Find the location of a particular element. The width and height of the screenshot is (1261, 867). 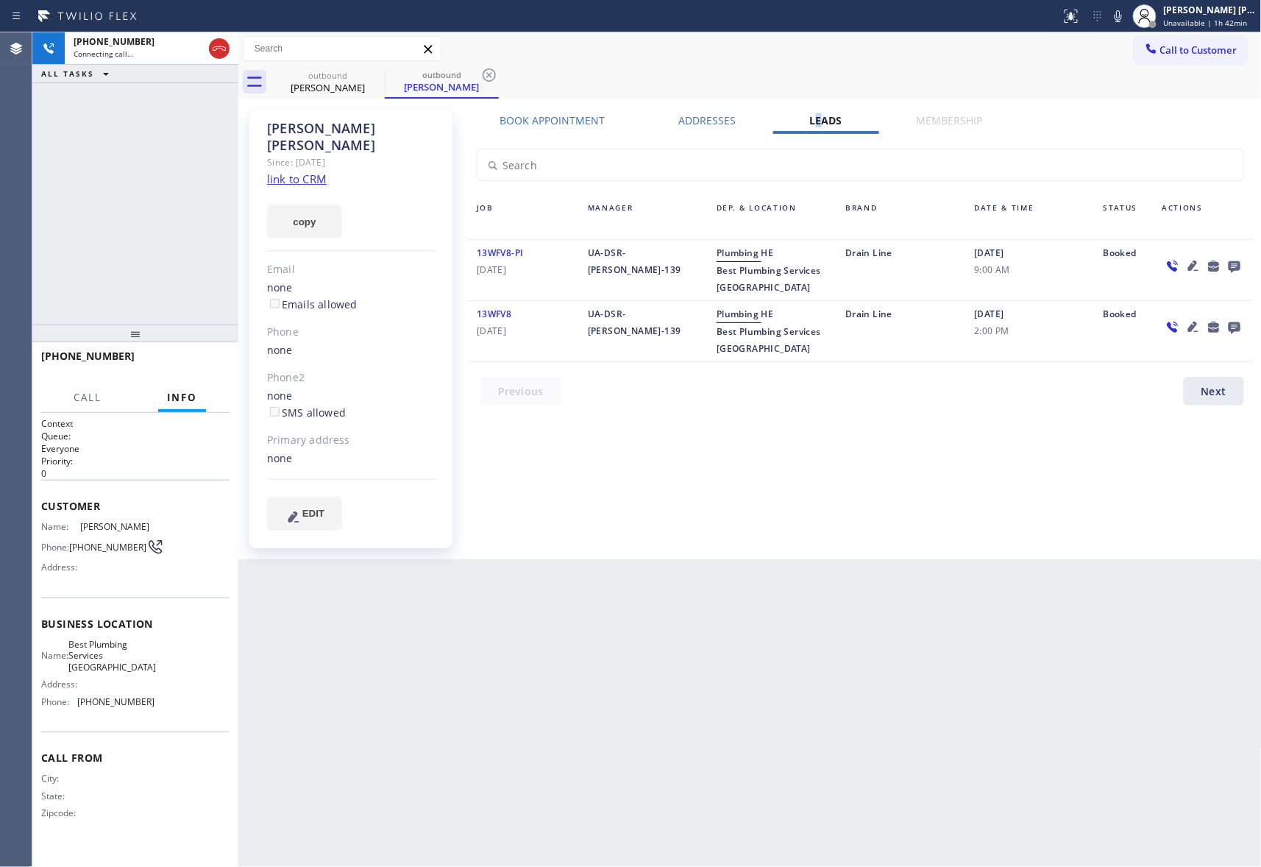

div: Date & Time is located at coordinates (1030, 217).